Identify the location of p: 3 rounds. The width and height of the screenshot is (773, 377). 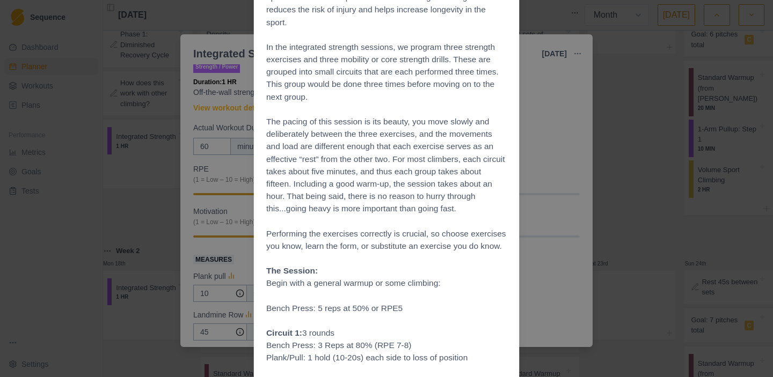
(386, 333).